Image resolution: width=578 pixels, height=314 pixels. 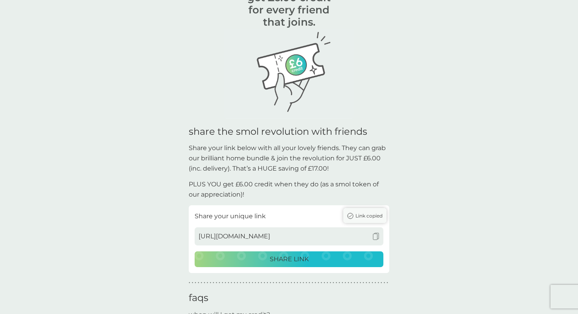 What do you see at coordinates (289, 131) in the screenshot?
I see `h1: share the smol revolution with friends` at bounding box center [289, 131].